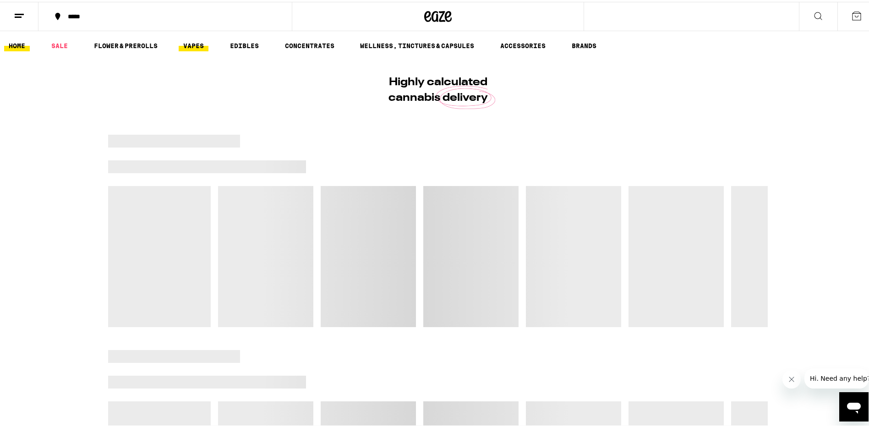 Image resolution: width=869 pixels, height=427 pixels. What do you see at coordinates (125, 44) in the screenshot?
I see `a: FLOWER & PREROLLS` at bounding box center [125, 44].